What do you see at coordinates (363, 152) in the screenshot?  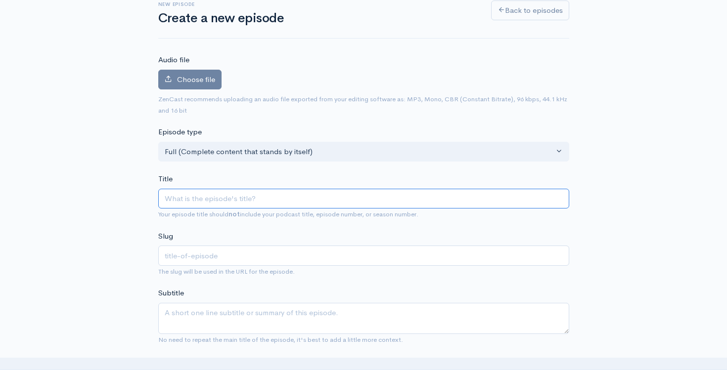 I see `button: Full (Complete content that stands by itself)` at bounding box center [363, 152].